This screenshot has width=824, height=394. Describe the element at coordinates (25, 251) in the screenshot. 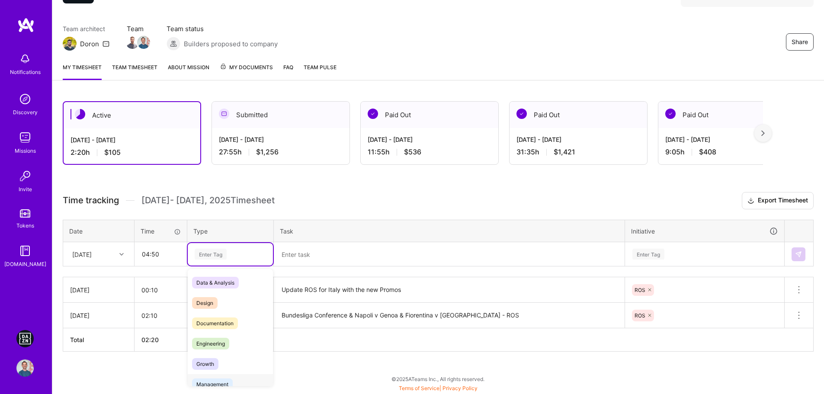

I see `img: guide book` at that location.